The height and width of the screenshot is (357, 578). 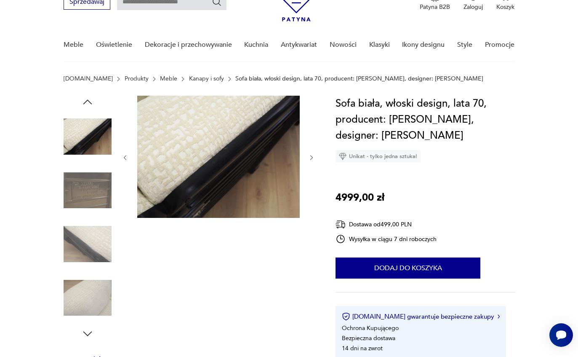 I want to click on img: Ikona dostawy, so click(x=341, y=224).